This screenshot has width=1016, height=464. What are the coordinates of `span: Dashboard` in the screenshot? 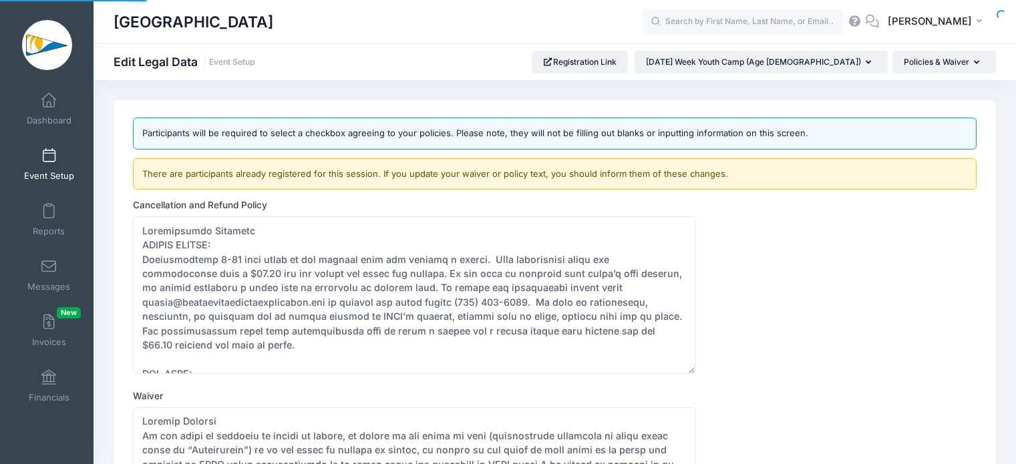 It's located at (49, 120).